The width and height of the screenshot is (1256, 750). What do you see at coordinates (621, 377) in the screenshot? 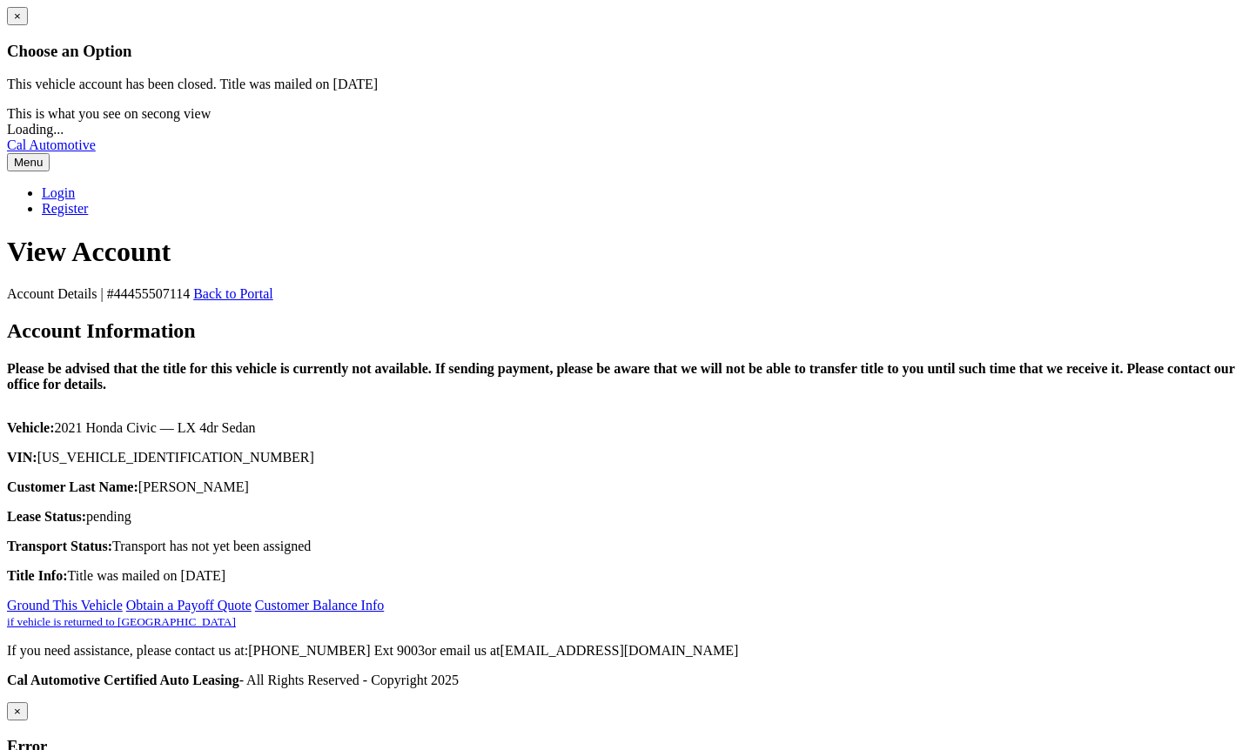
I see `h4: Please be advised that the title for this vehicle is currently not available. If sending payment,...` at bounding box center [621, 377].